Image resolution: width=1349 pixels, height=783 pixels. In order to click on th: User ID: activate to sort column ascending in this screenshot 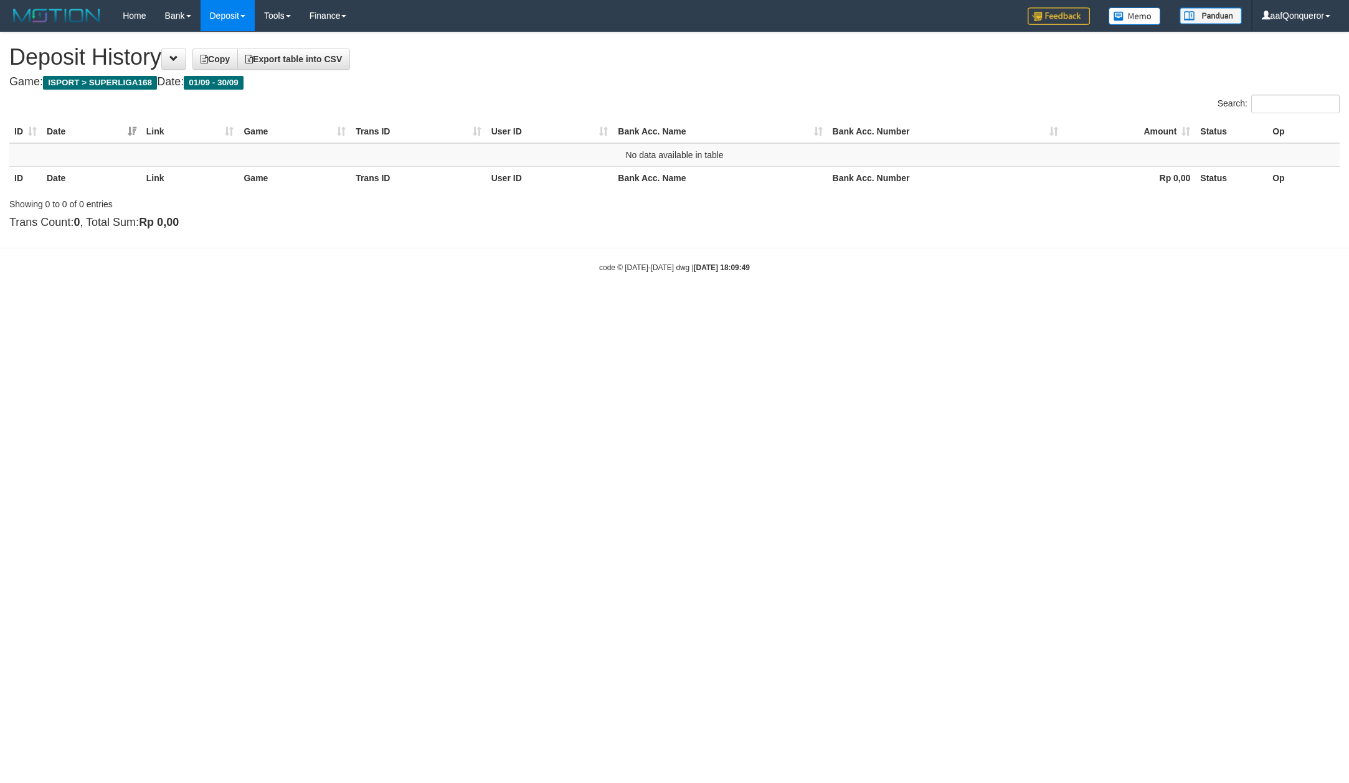, I will do `click(550, 131)`.